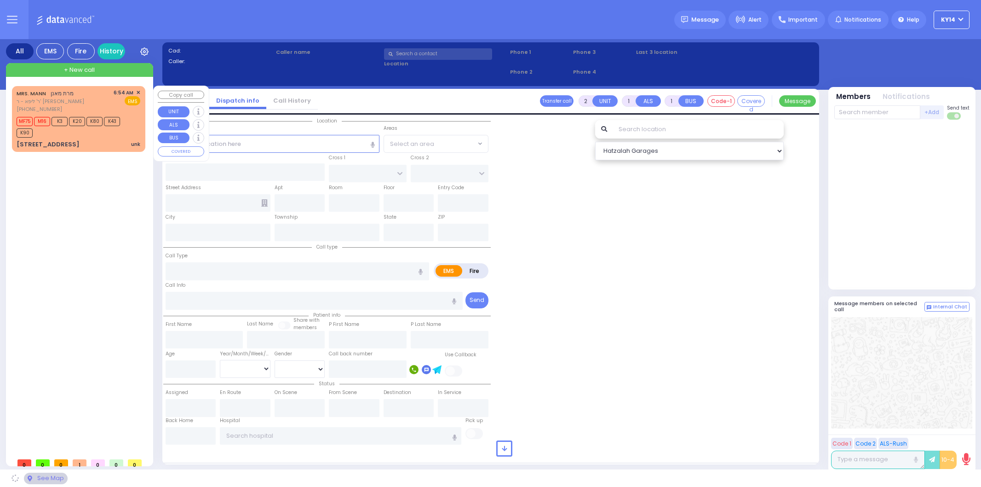 This screenshot has width=981, height=487. What do you see at coordinates (877, 112) in the screenshot?
I see `input: Search member` at bounding box center [877, 112].